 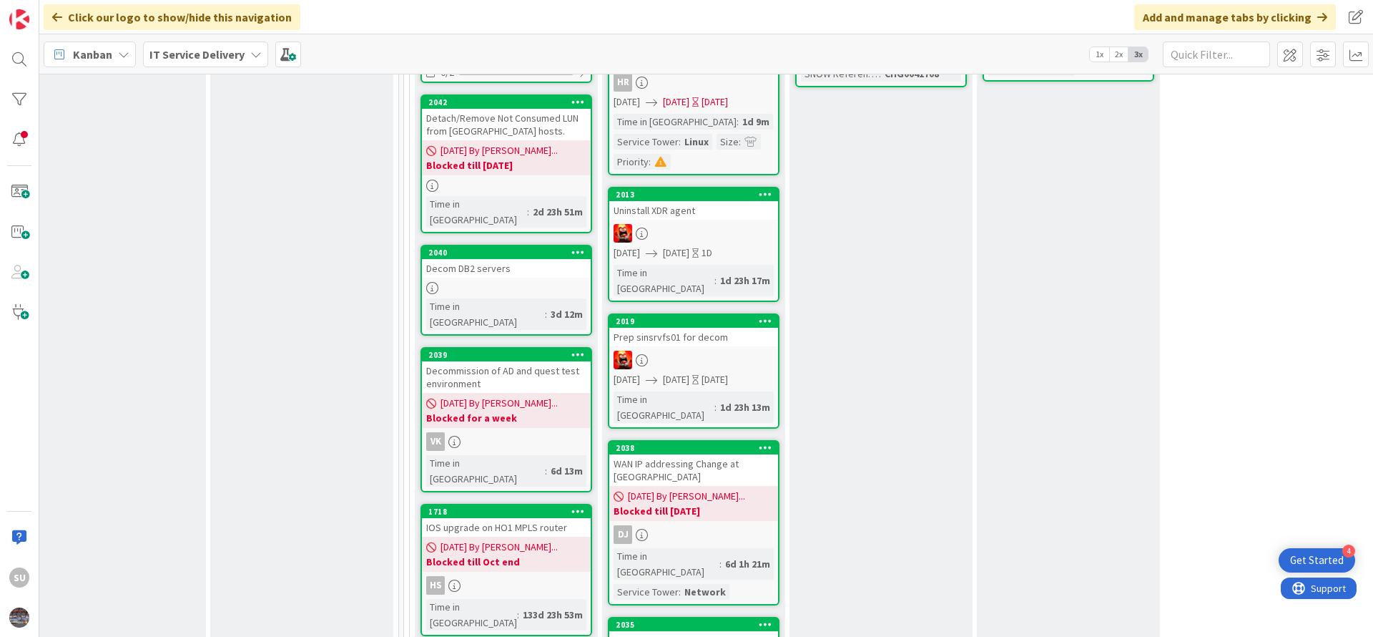 What do you see at coordinates (19, 617) in the screenshot?
I see `img: avatar` at bounding box center [19, 617].